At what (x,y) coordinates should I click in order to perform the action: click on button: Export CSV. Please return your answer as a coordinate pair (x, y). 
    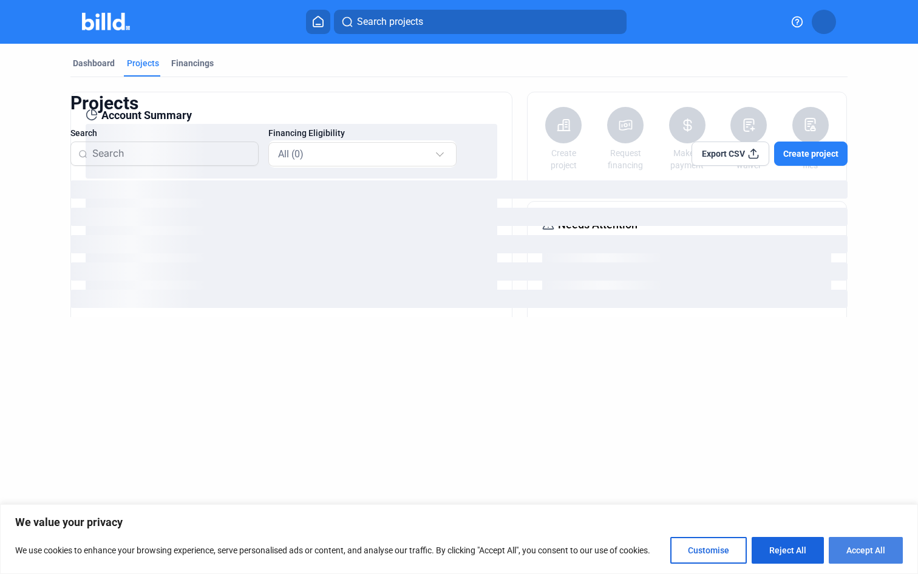
    Looking at the image, I should click on (730, 154).